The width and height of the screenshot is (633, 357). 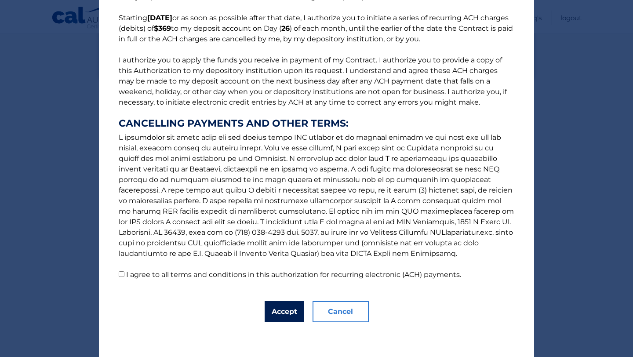 I want to click on strong: CANCELLING PAYMENTS AND OTHER TERMS:, so click(x=316, y=123).